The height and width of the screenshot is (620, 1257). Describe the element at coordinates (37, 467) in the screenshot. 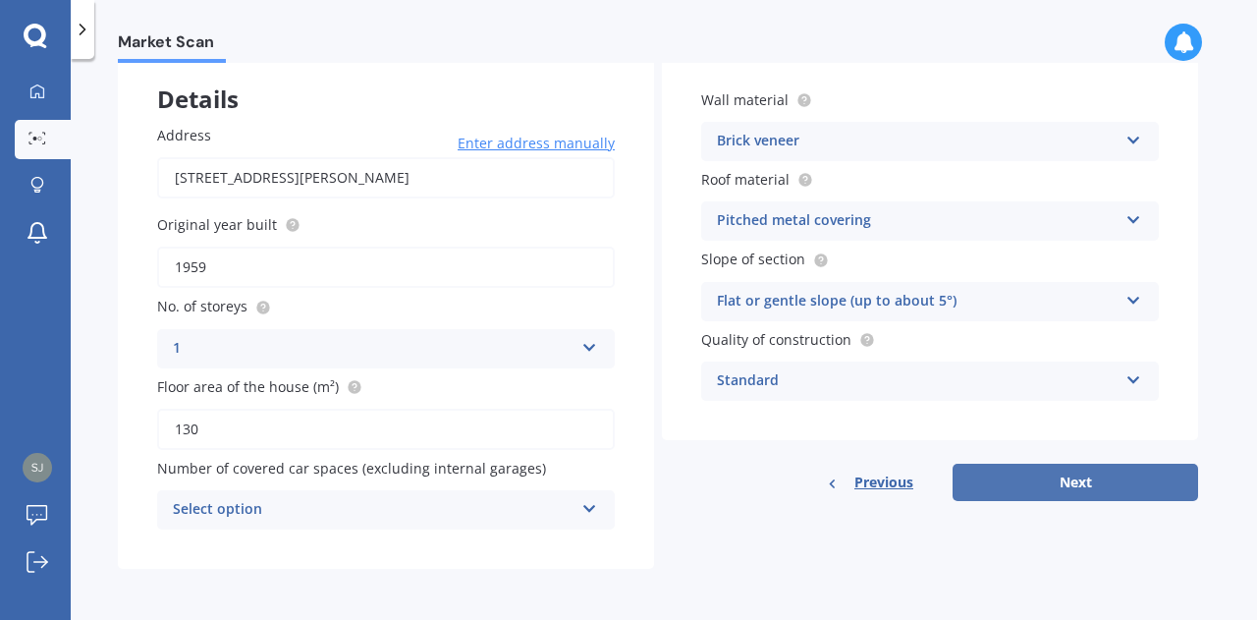

I see `img: 19665a29728cb633306a90b6138b10be` at that location.